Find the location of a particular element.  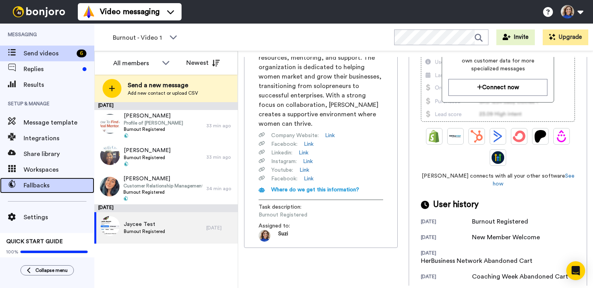

div: HerBusiness Network Abandoned Cart is located at coordinates (476, 261).